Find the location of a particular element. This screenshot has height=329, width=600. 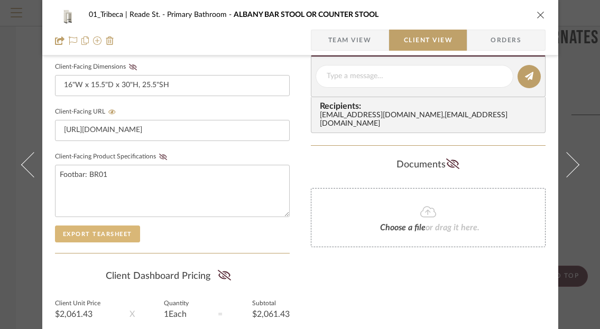

button: Client-Facing Dimensions is located at coordinates (133, 67).